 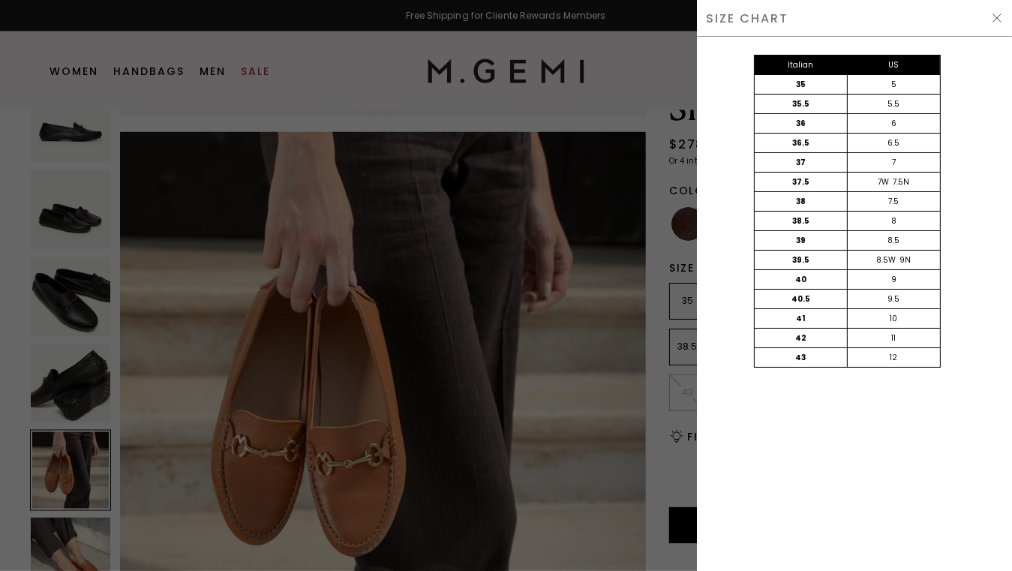 I want to click on div: 38, so click(x=801, y=201).